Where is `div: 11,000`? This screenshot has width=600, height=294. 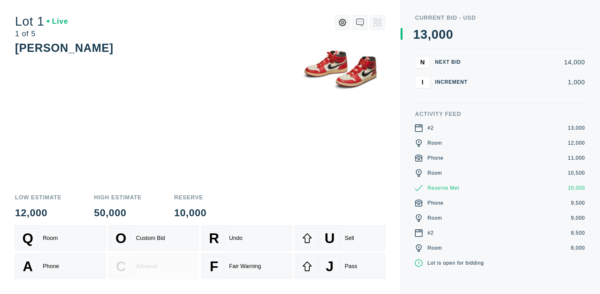
div: 11,000 is located at coordinates (576, 158).